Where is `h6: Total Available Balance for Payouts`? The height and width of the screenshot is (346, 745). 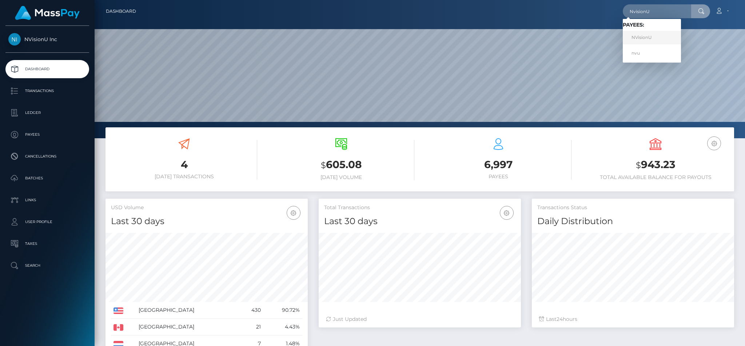
h6: Total Available Balance for Payouts is located at coordinates (656, 177).